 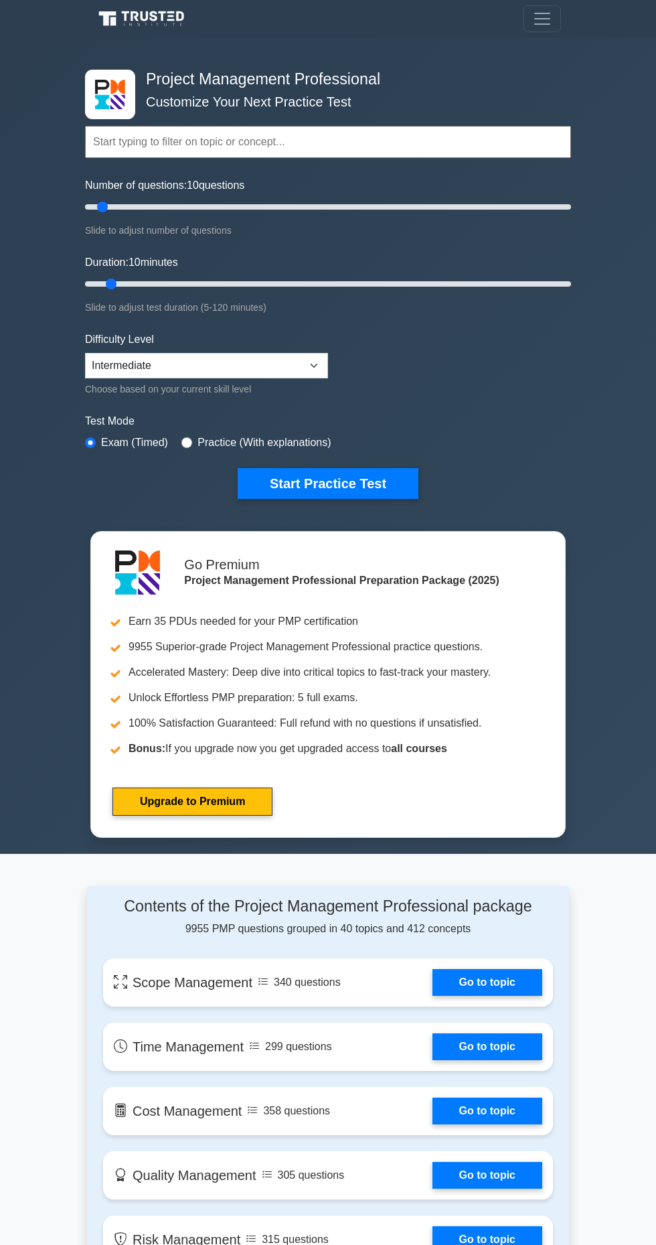 What do you see at coordinates (328, 307) in the screenshot?
I see `div: Slide to adjust test duration (5-120 minutes)` at bounding box center [328, 307].